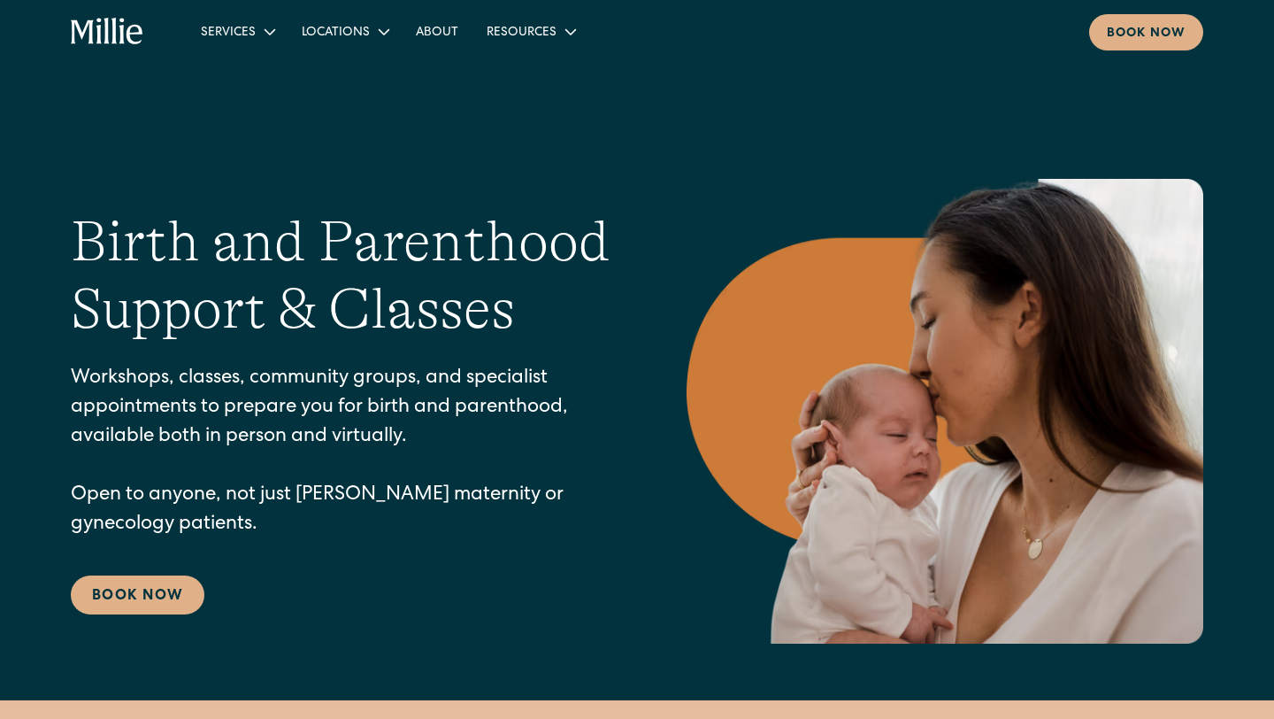  Describe the element at coordinates (437, 31) in the screenshot. I see `a: About` at that location.